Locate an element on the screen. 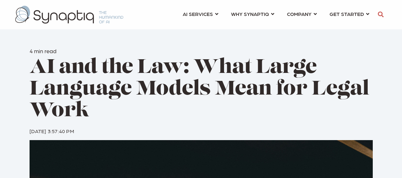  span: GET STARTED is located at coordinates (346, 14).